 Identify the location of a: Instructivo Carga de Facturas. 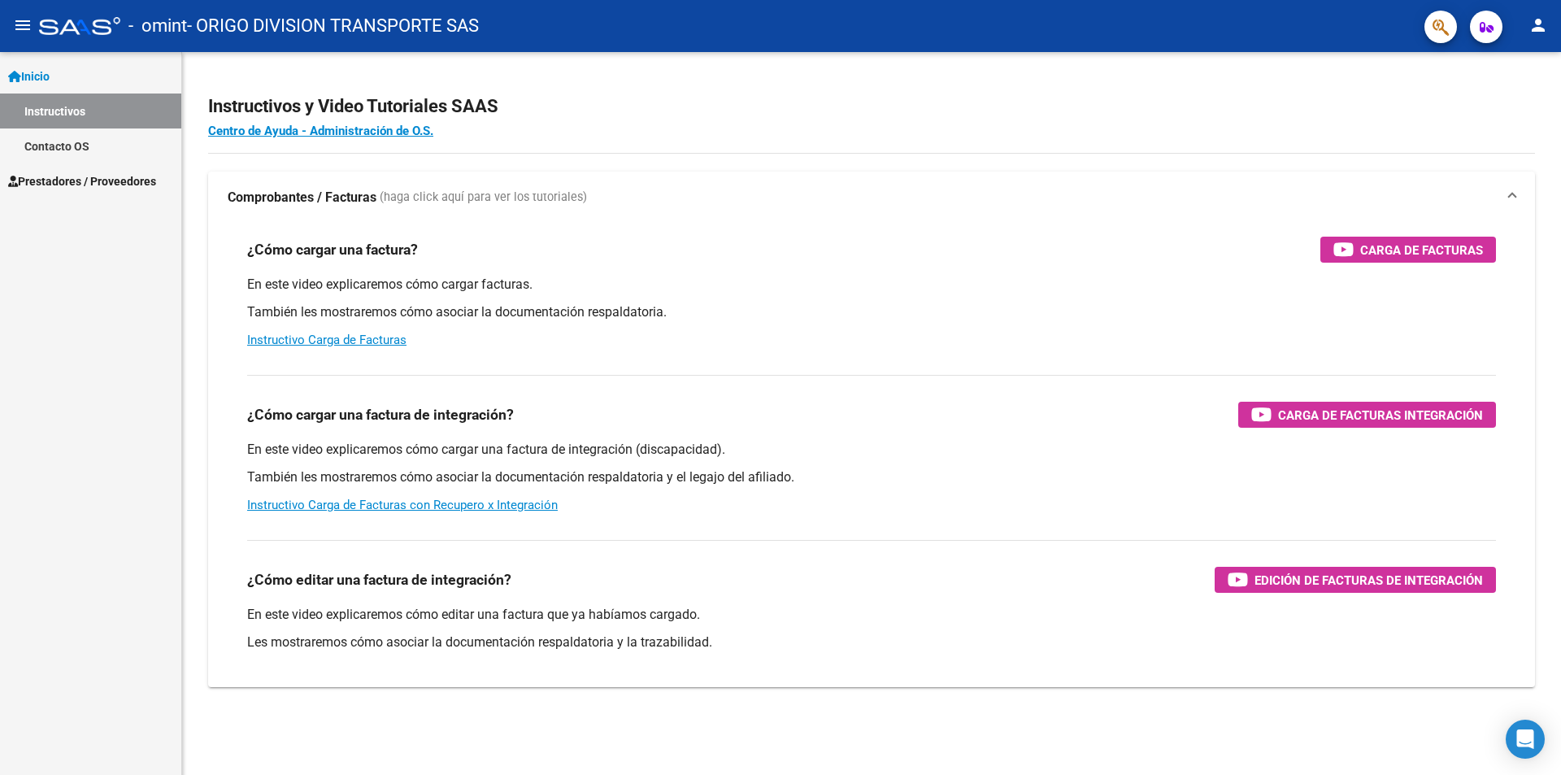
(327, 340).